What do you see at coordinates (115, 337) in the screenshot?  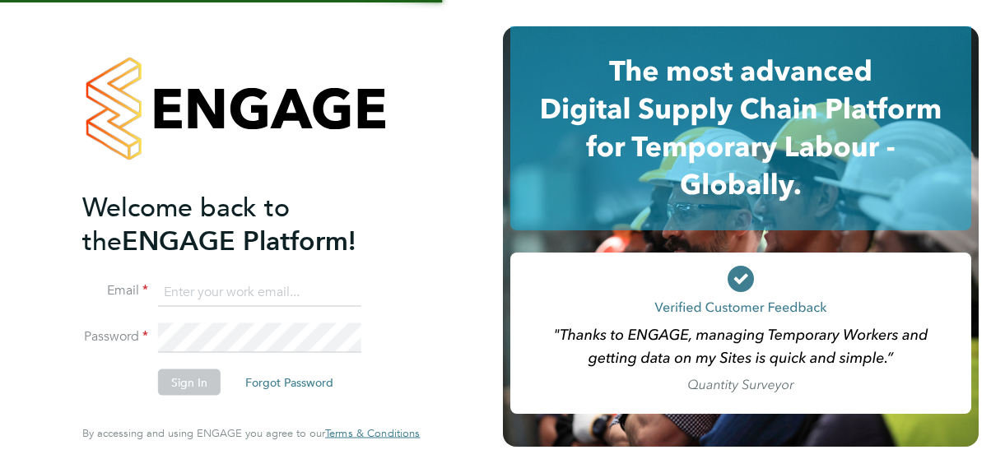 I see `label: Password` at bounding box center [115, 337].